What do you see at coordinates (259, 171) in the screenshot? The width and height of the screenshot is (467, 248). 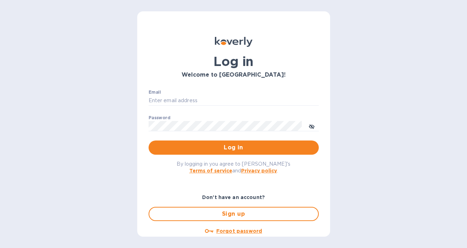 I see `b: Privacy policy` at bounding box center [259, 171].